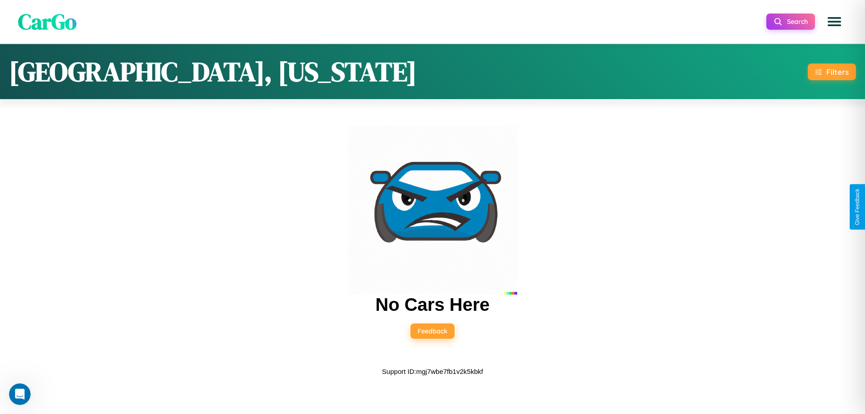 Image resolution: width=865 pixels, height=414 pixels. Describe the element at coordinates (798, 22) in the screenshot. I see `span: Search` at that location.